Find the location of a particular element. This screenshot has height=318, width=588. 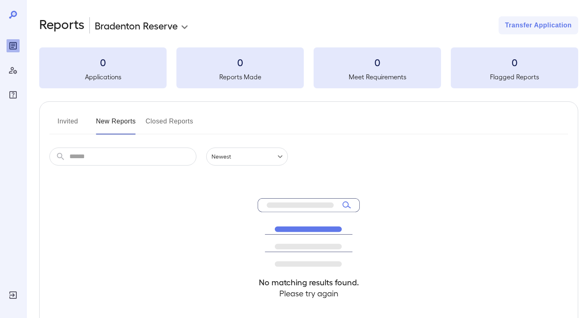

div: FAQ is located at coordinates (13, 95).